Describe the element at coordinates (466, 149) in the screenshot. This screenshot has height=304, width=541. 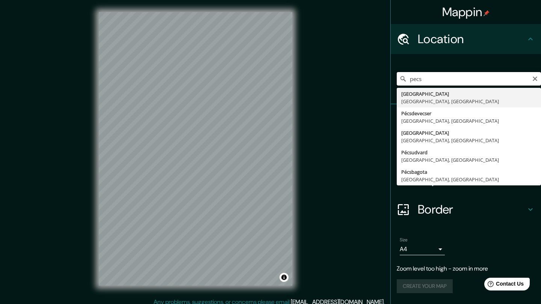
I see `div: Style` at that location.